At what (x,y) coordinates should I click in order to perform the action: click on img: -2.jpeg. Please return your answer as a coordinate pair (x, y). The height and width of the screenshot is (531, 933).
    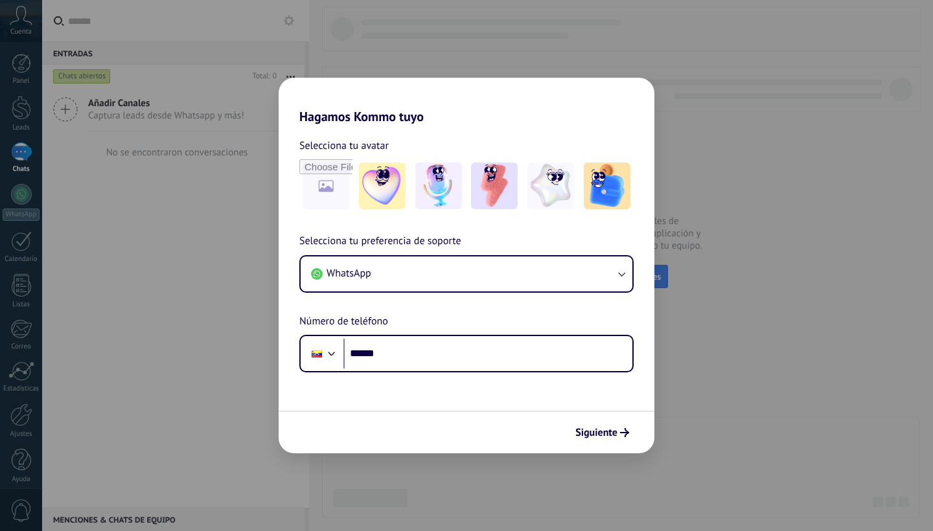
    Looking at the image, I should click on (438, 186).